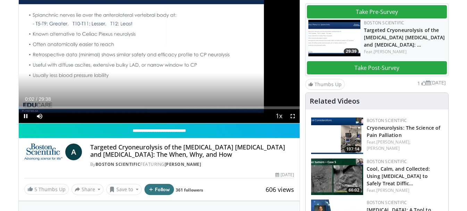  Describe the element at coordinates (44, 99) in the screenshot. I see `span: 29:38` at that location.